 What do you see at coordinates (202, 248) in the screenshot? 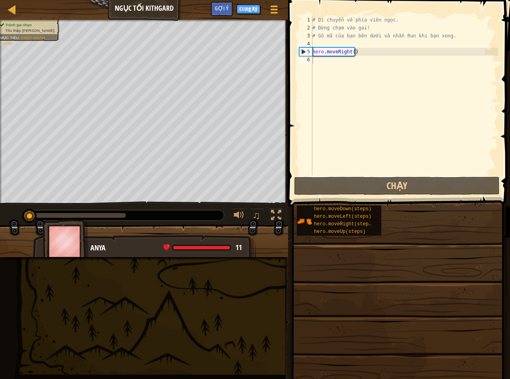
I see `div: health: 11 / 11` at bounding box center [202, 248].